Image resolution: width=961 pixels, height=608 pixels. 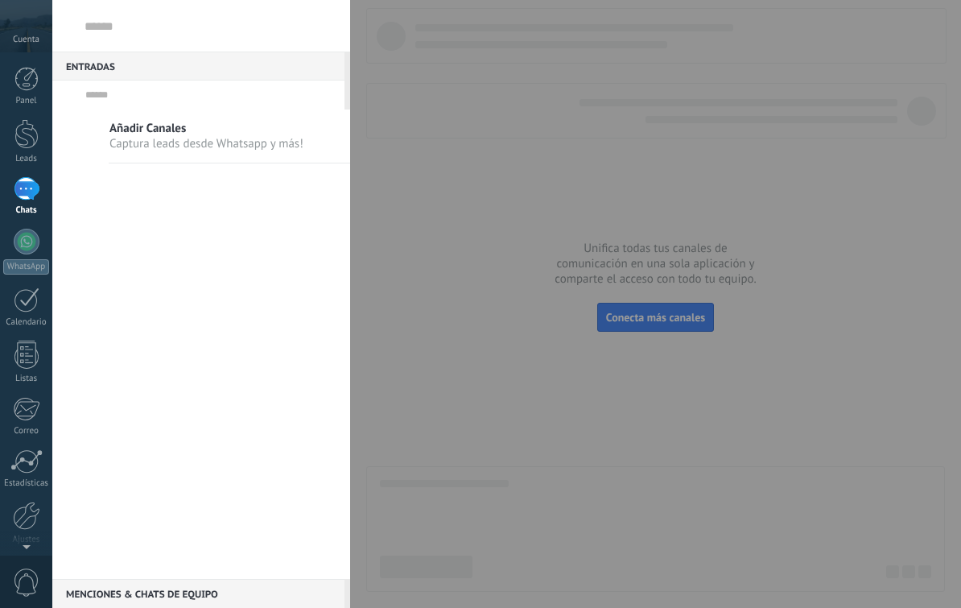 I want to click on div: Leads, so click(x=27, y=159).